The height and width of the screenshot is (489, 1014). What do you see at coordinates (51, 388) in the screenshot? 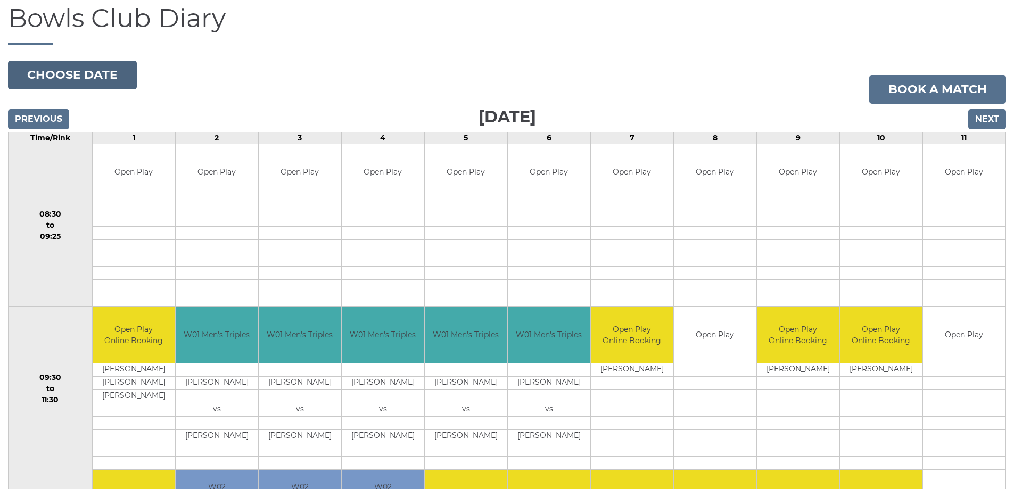
I see `td: 09:30 to 11:30` at bounding box center [51, 388].